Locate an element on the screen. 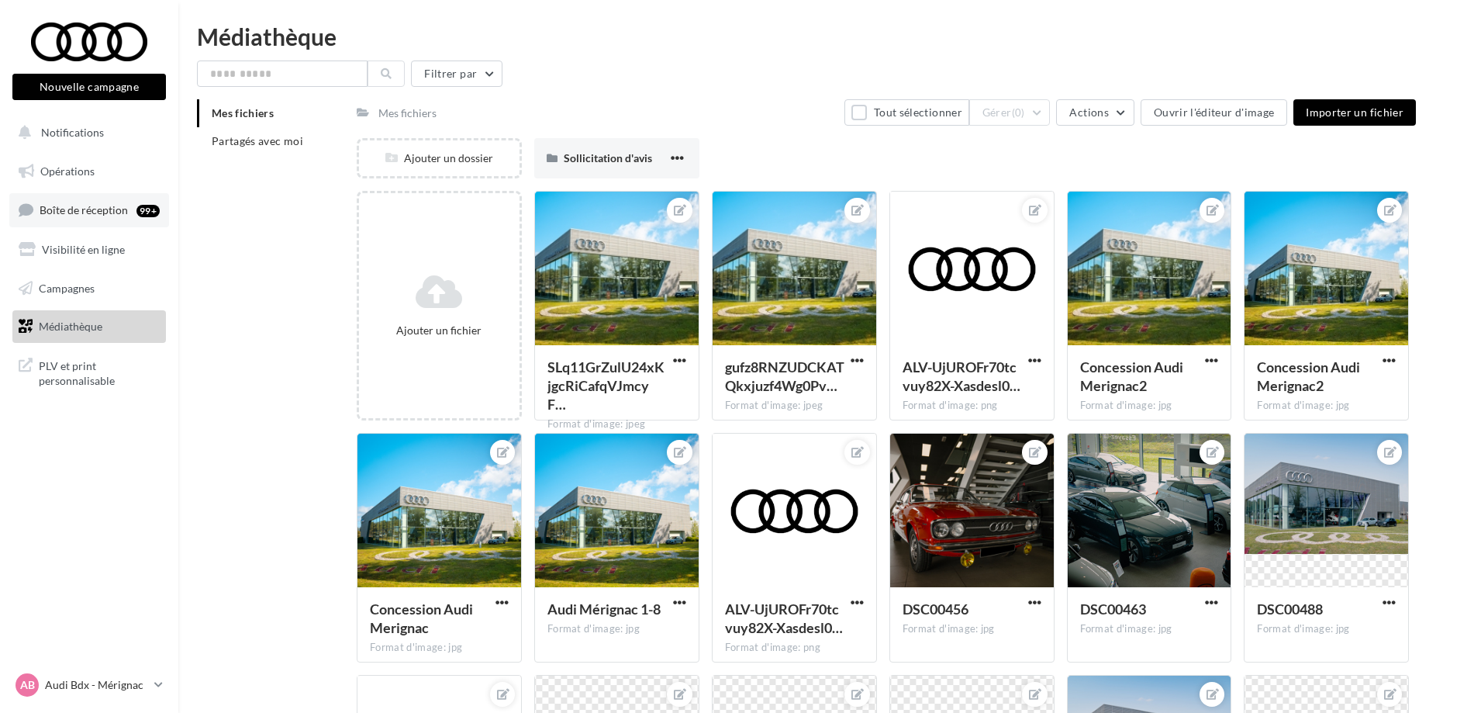 This screenshot has height=713, width=1481. span: PLV et print personnalisable is located at coordinates (99, 371).